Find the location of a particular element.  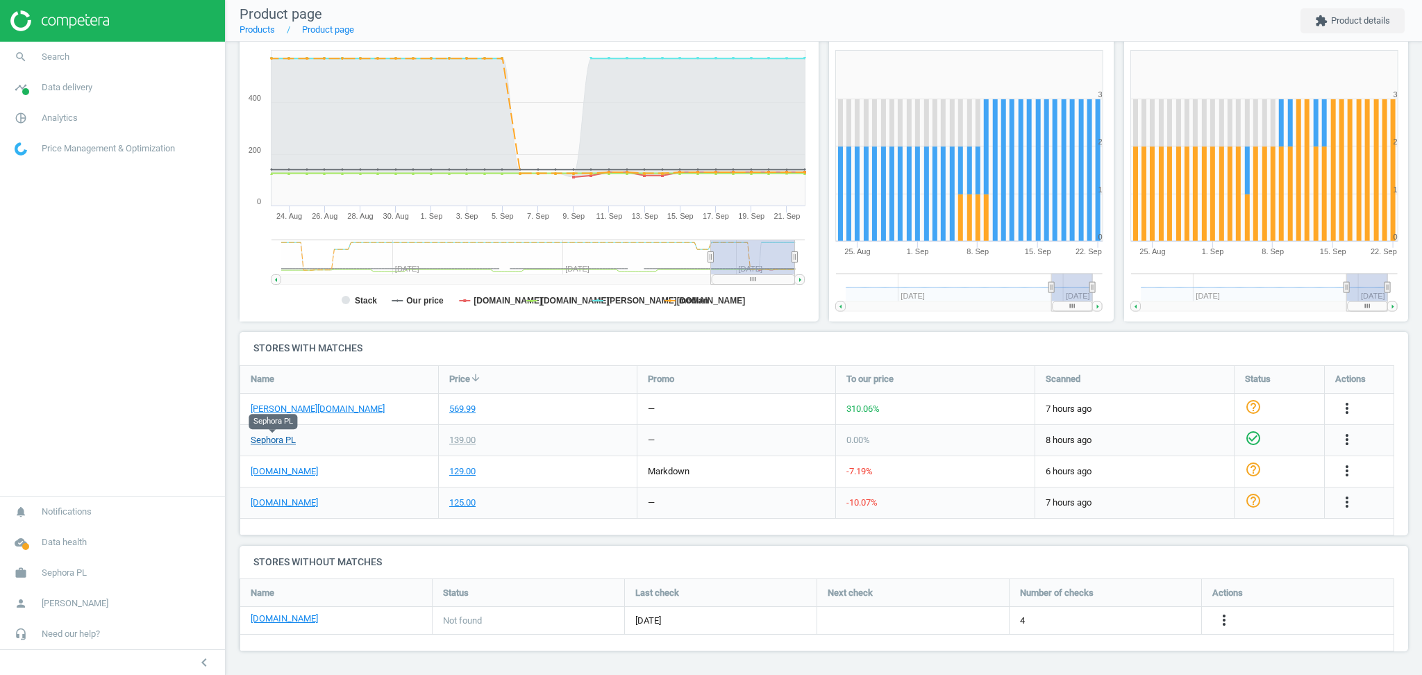

i: cloud_done is located at coordinates (21, 542).